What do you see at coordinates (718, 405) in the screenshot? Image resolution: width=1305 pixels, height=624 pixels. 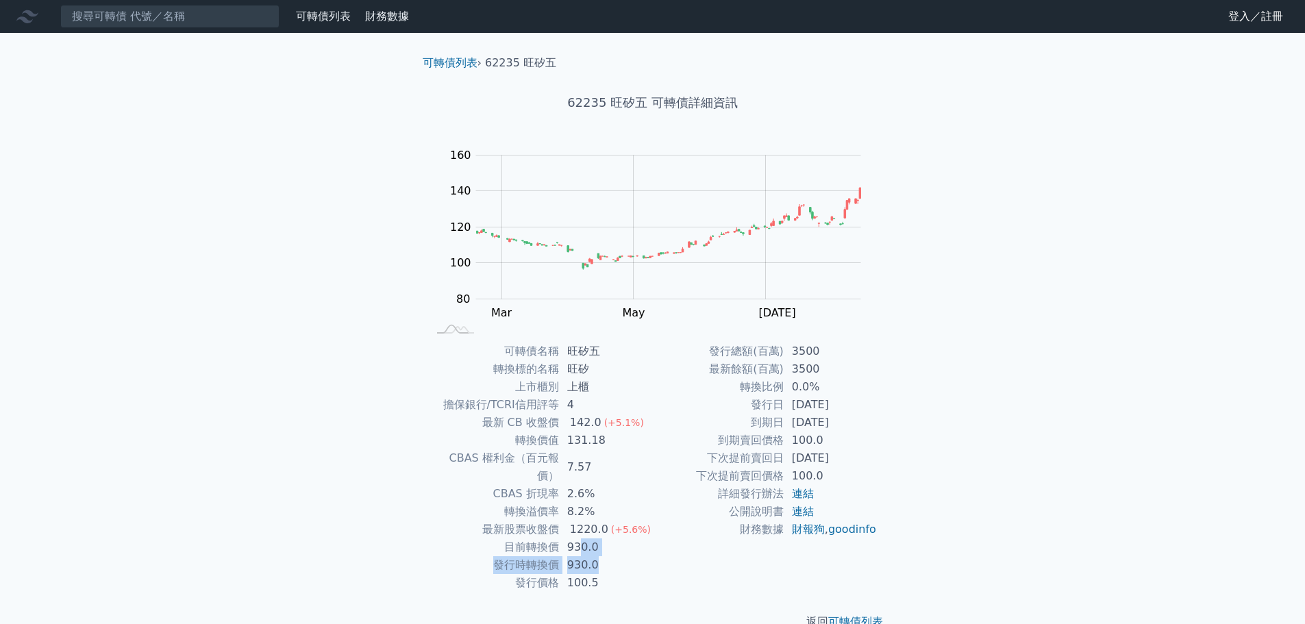 I see `td: 發行日` at bounding box center [718, 405].